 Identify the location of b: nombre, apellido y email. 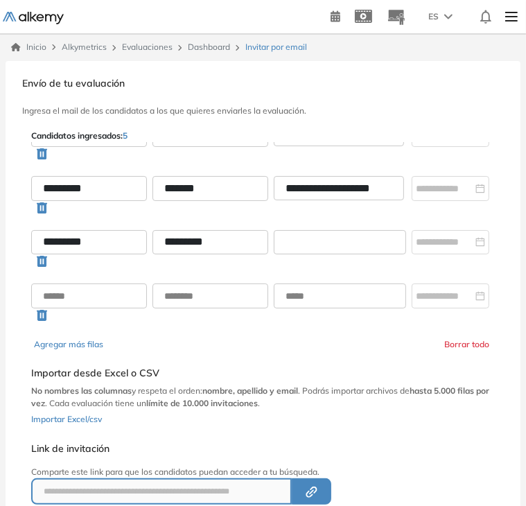
(250, 391).